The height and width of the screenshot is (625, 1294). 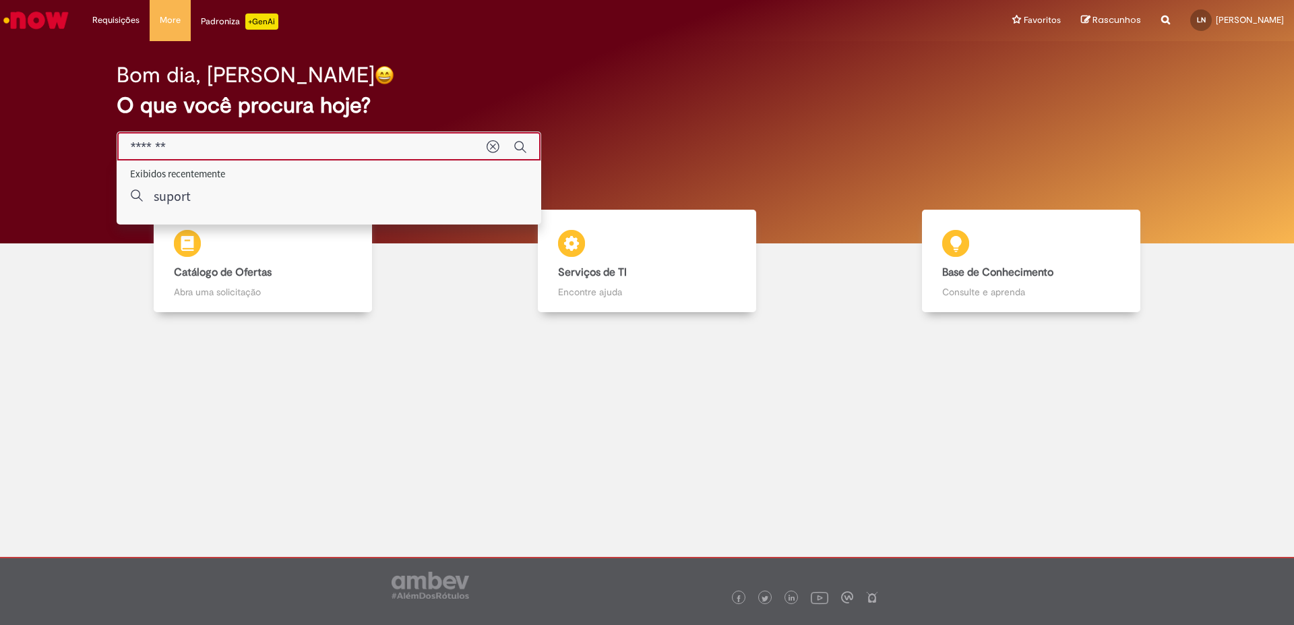 I want to click on a: Base de Conhecimento Consulte e aprenda, so click(x=1031, y=261).